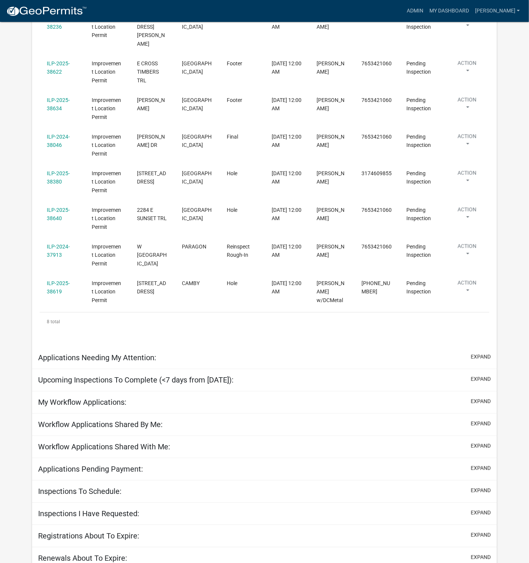  Describe the element at coordinates (58, 287) in the screenshot. I see `a: ILP-2025-38619` at that location.